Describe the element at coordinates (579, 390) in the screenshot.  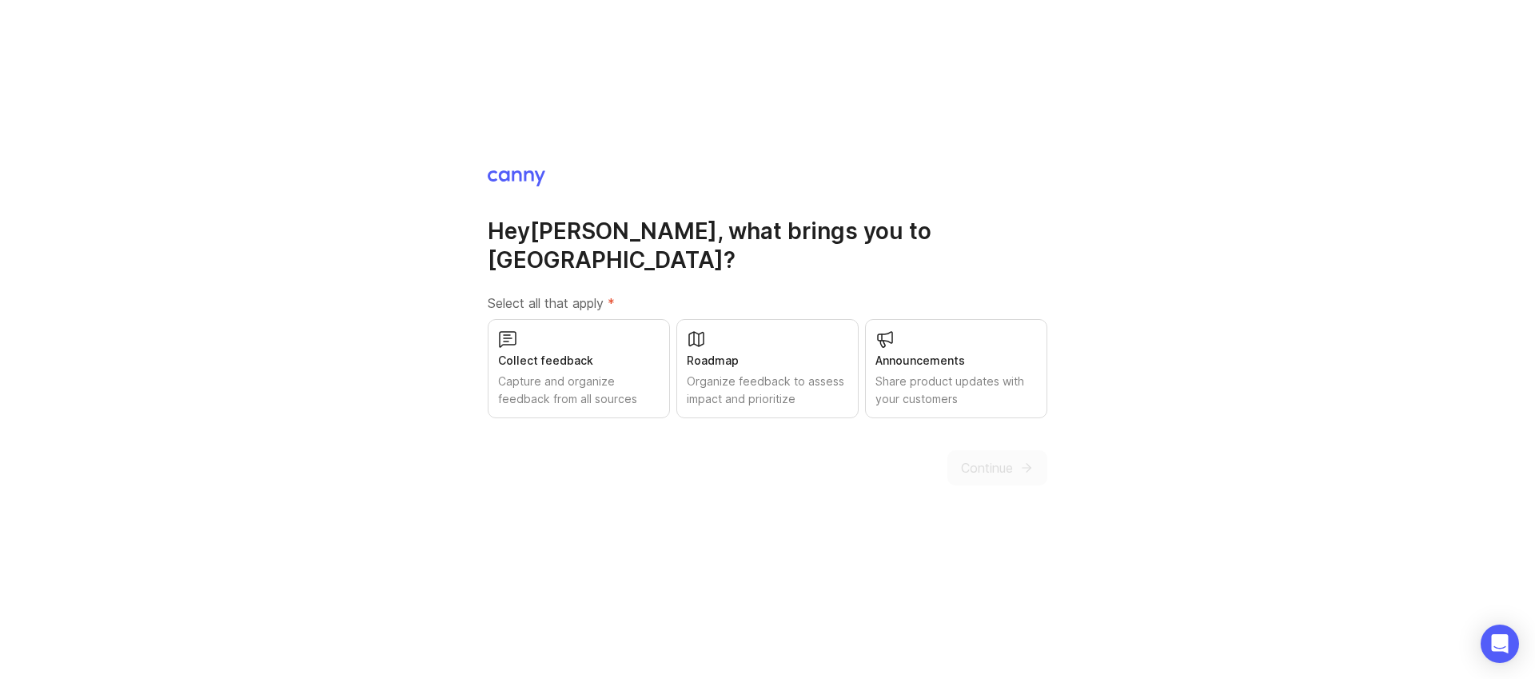
I see `div: Capture and organize feedback from all sources` at that location.